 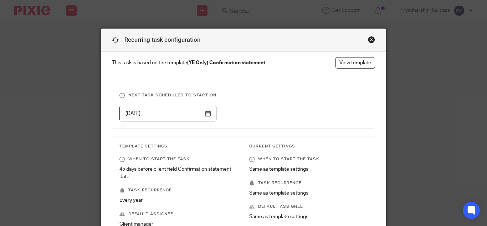 What do you see at coordinates (371, 40) in the screenshot?
I see `div: Close this dialog window` at bounding box center [371, 40].